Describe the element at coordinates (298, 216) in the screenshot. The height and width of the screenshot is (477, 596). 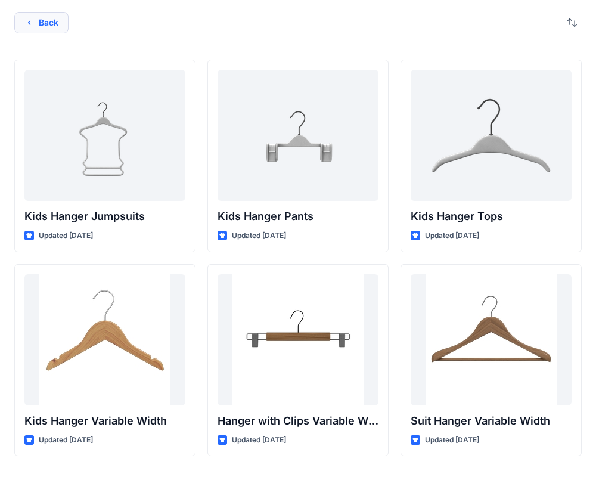
I see `p: Kids Hanger Pants` at that location.